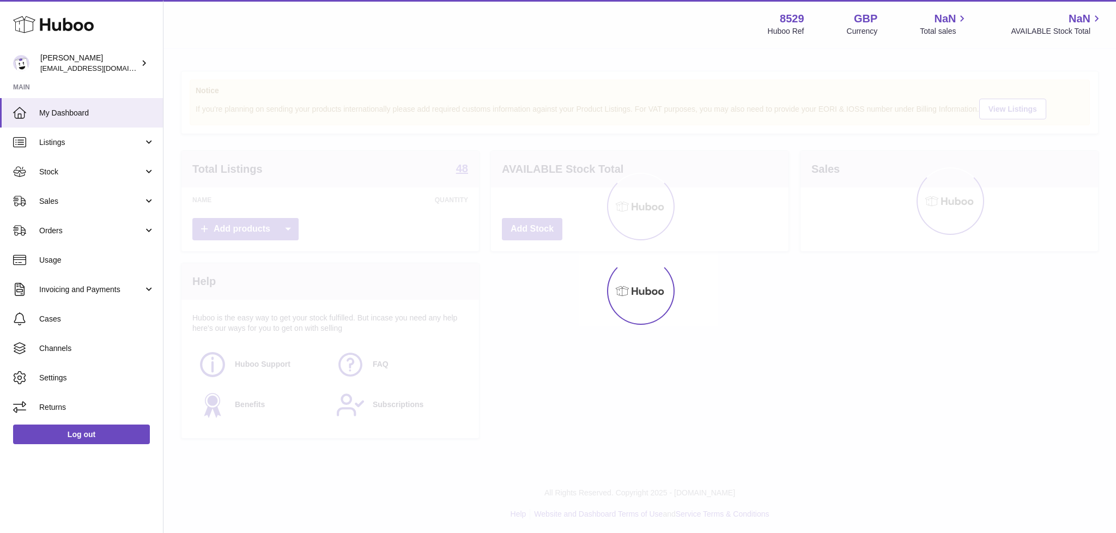 This screenshot has height=533, width=1116. Describe the element at coordinates (1056, 31) in the screenshot. I see `span: AVAILABLE Stock Total` at that location.